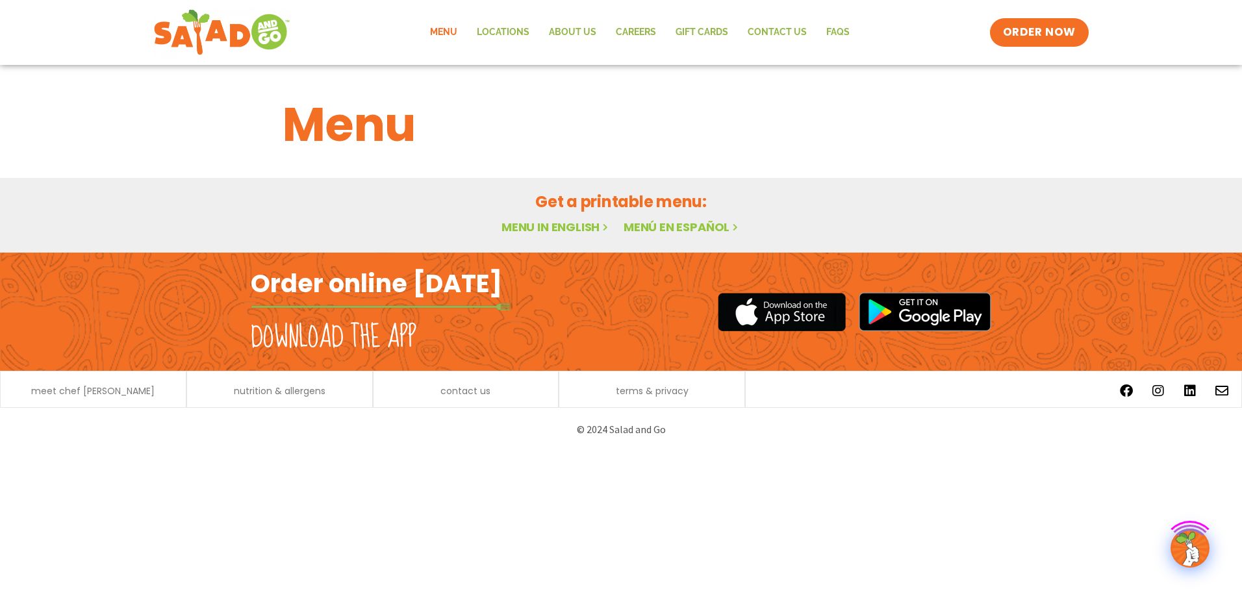  What do you see at coordinates (333, 338) in the screenshot?
I see `h2: Download the app` at bounding box center [333, 338].